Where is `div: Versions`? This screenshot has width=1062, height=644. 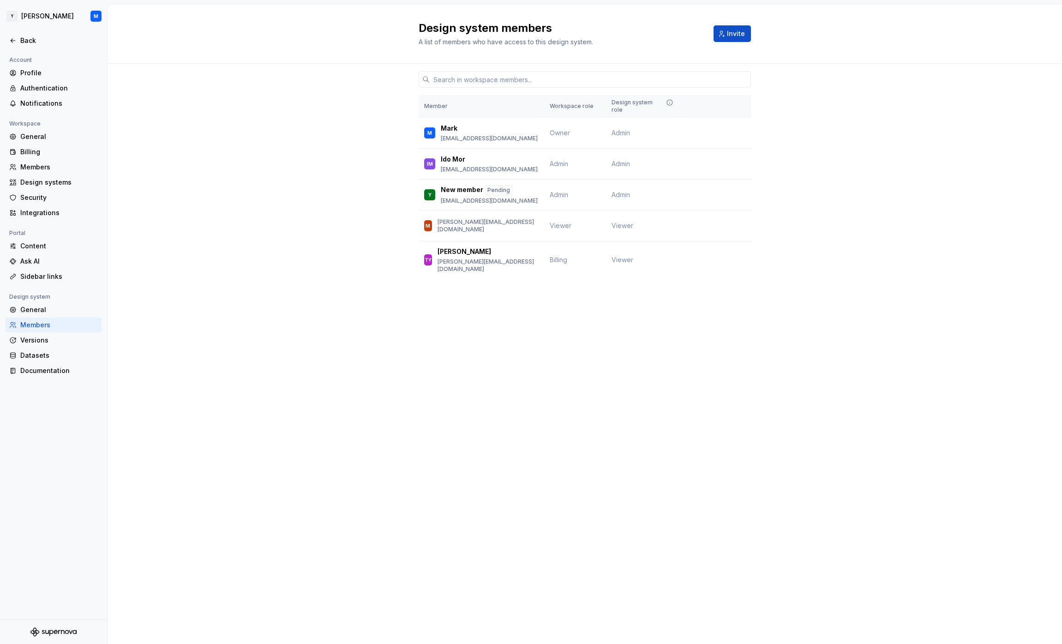 div: Versions is located at coordinates (59, 340).